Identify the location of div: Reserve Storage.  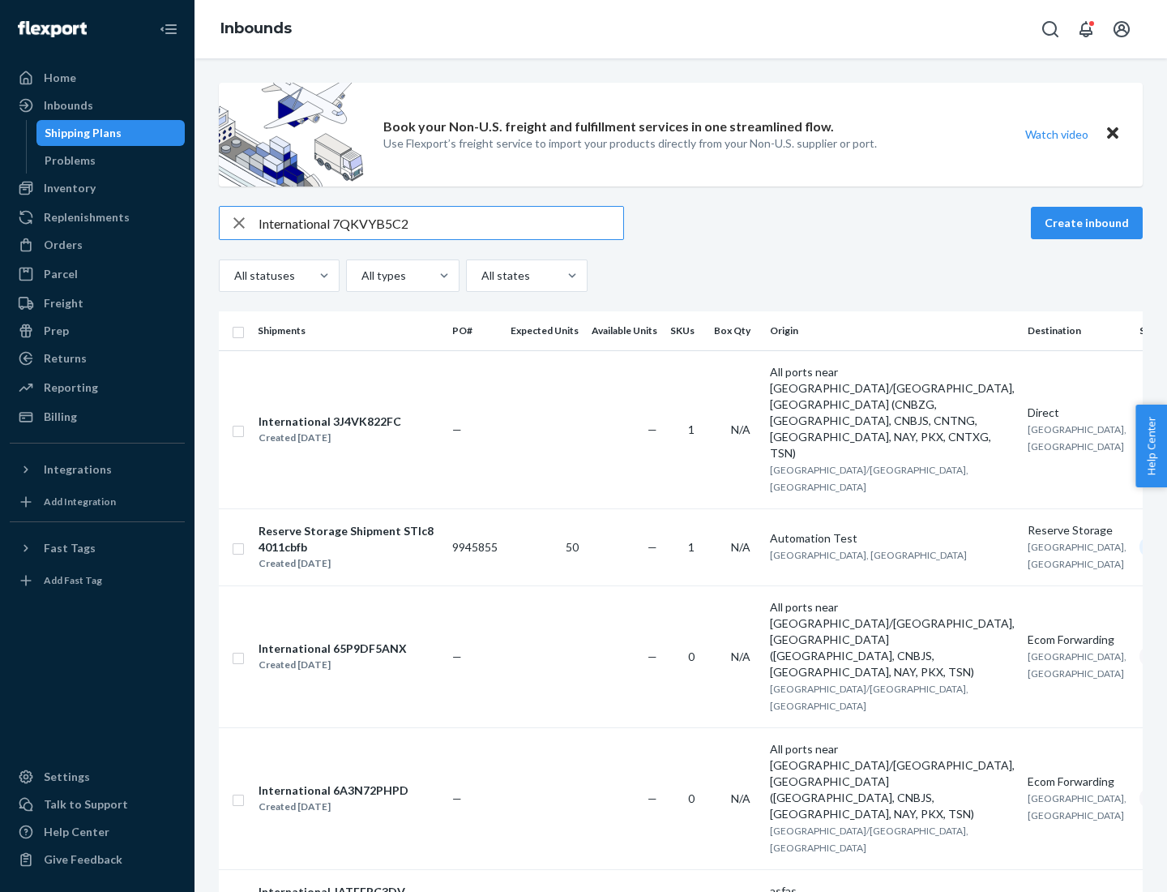
(1077, 530).